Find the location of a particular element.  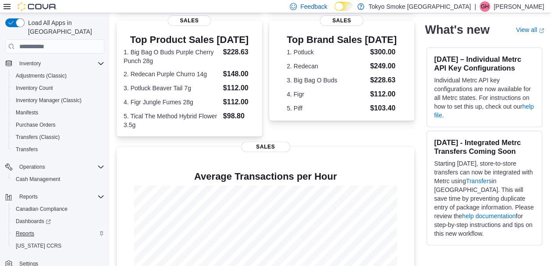

span: Washington CCRS is located at coordinates (58, 246).